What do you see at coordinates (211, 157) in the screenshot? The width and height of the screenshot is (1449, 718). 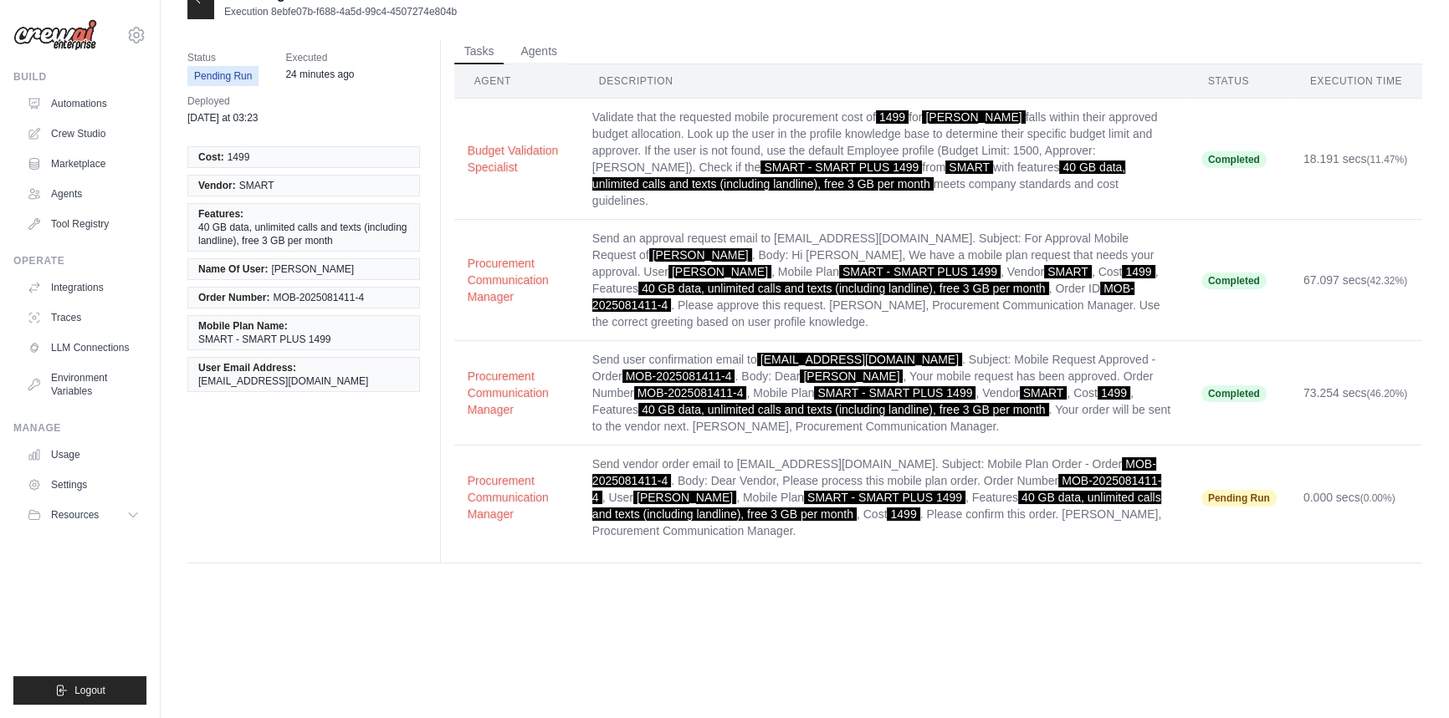 I see `span: Cost:` at bounding box center [211, 157].